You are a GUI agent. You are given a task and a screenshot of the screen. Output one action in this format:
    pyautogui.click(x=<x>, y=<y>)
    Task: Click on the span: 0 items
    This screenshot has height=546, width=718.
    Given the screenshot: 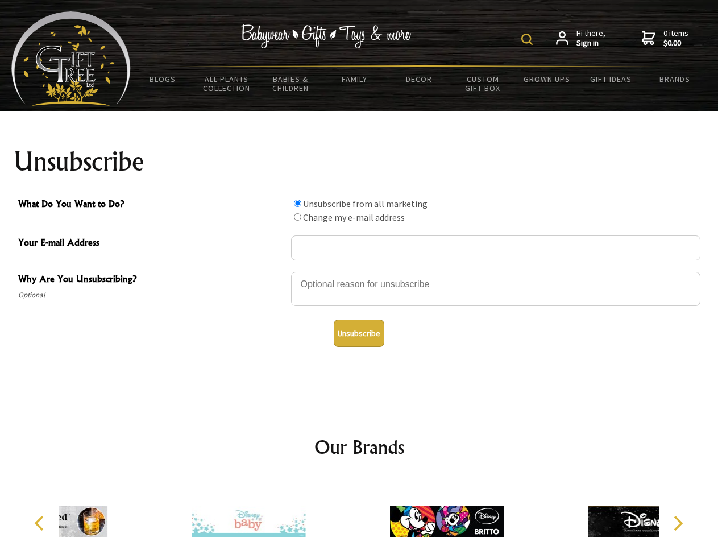 What is the action you would take?
    pyautogui.click(x=676, y=38)
    